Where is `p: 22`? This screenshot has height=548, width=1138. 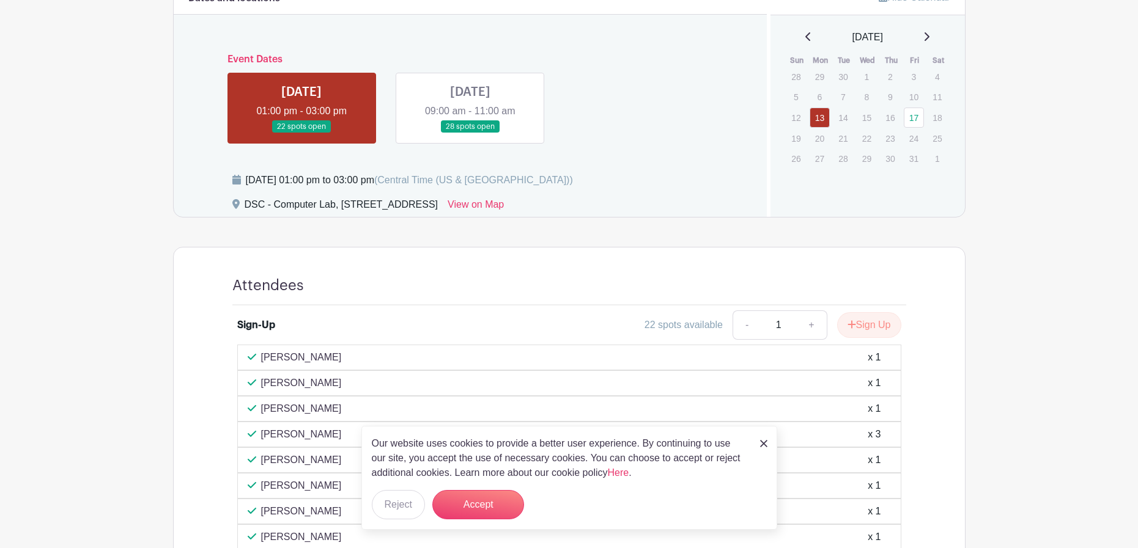 p: 22 is located at coordinates (866, 138).